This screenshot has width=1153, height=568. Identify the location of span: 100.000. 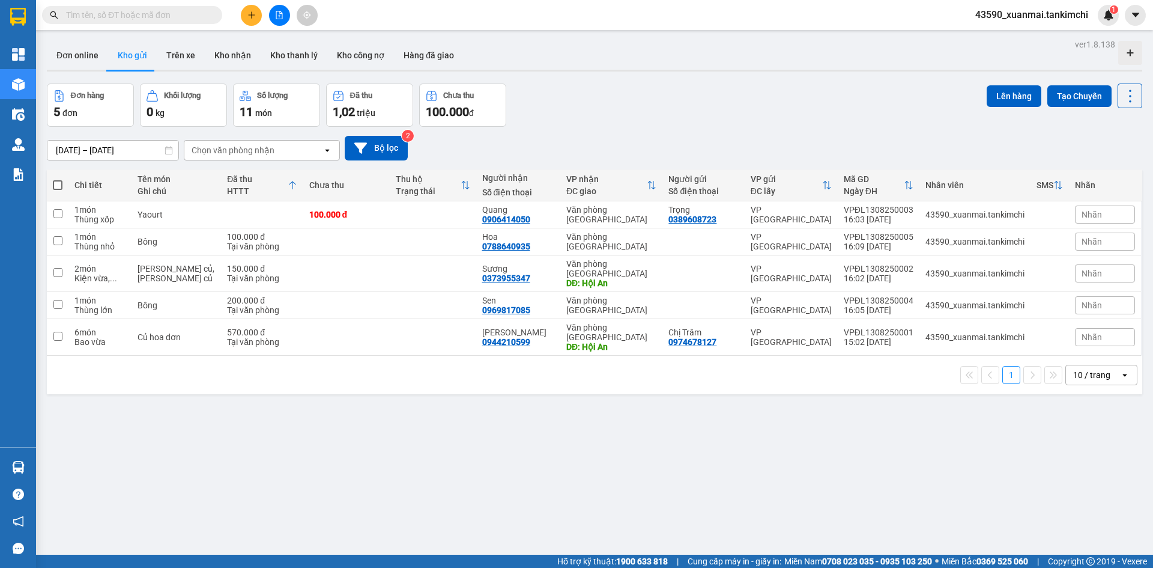
(447, 112).